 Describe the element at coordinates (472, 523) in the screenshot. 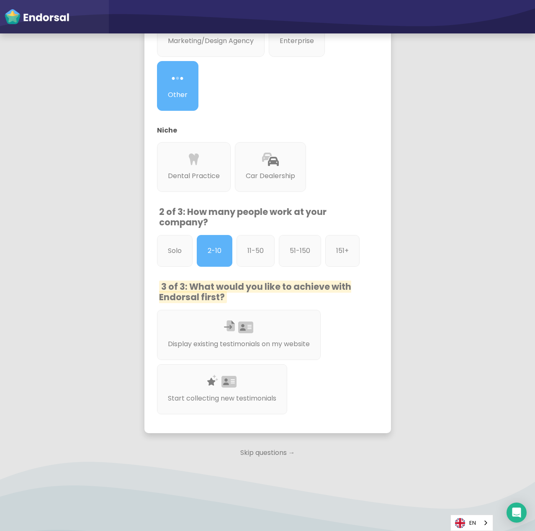

I see `div: Language` at that location.